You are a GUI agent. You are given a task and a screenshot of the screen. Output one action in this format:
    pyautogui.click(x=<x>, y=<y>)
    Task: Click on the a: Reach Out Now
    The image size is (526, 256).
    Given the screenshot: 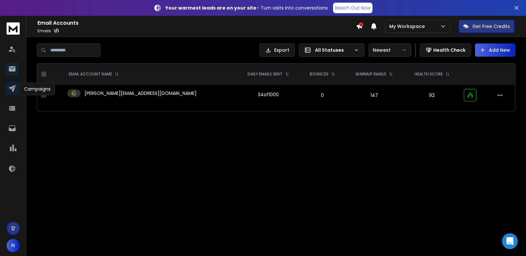 What is the action you would take?
    pyautogui.click(x=353, y=8)
    